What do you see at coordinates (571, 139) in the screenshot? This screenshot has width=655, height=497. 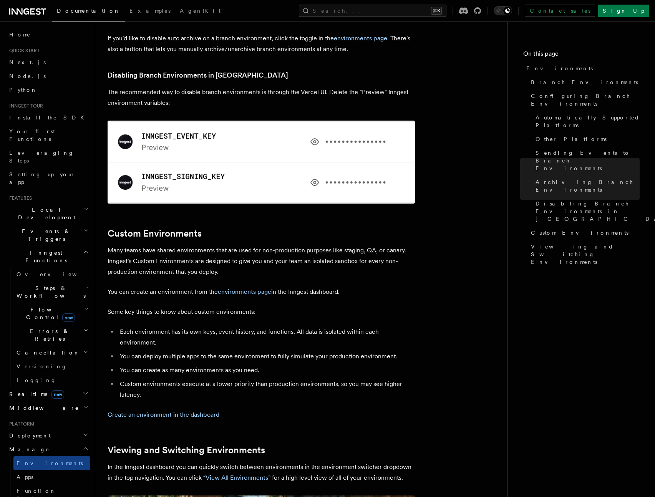 I see `span: Other Platforms` at bounding box center [571, 139].